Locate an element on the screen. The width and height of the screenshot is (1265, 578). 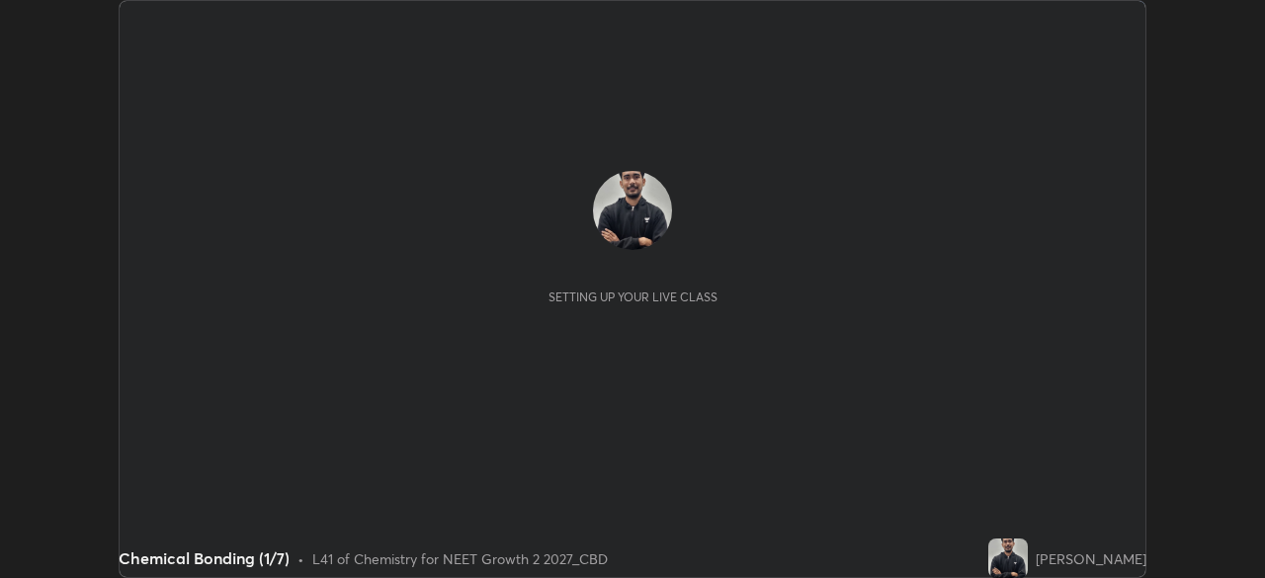
div: L41 of Chemistry for NEET Growth 2 2027_CBD is located at coordinates (460, 558).